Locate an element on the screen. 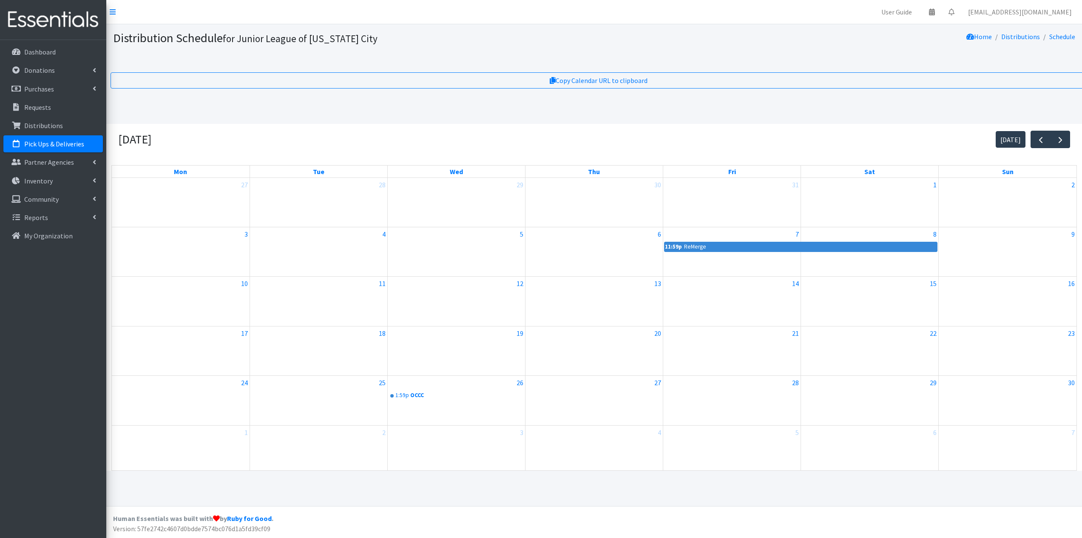 Image resolution: width=1082 pixels, height=538 pixels. a: May 27, 2024 is located at coordinates (245, 185).